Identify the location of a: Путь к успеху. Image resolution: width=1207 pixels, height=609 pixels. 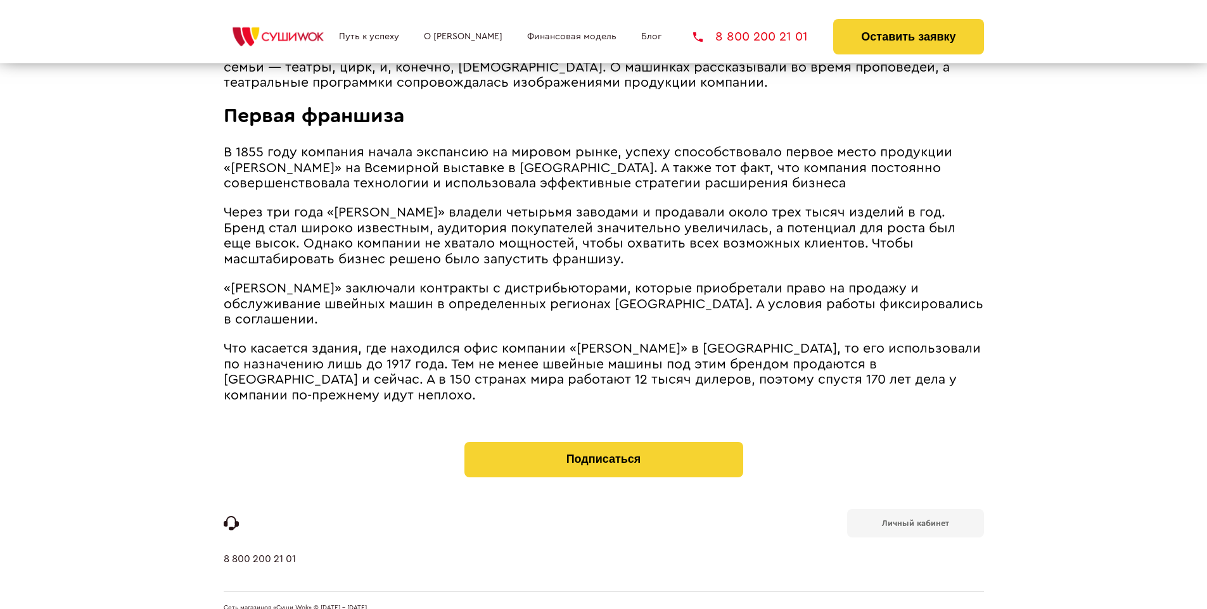
(369, 37).